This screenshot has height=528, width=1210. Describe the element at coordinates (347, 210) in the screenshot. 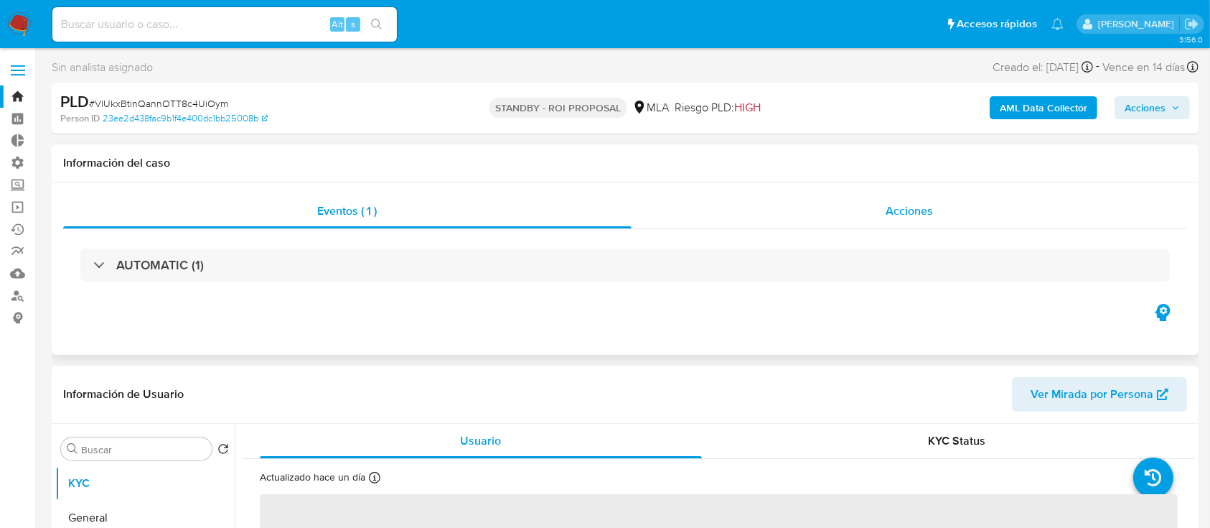

I see `span: Eventos ( 1 )` at that location.